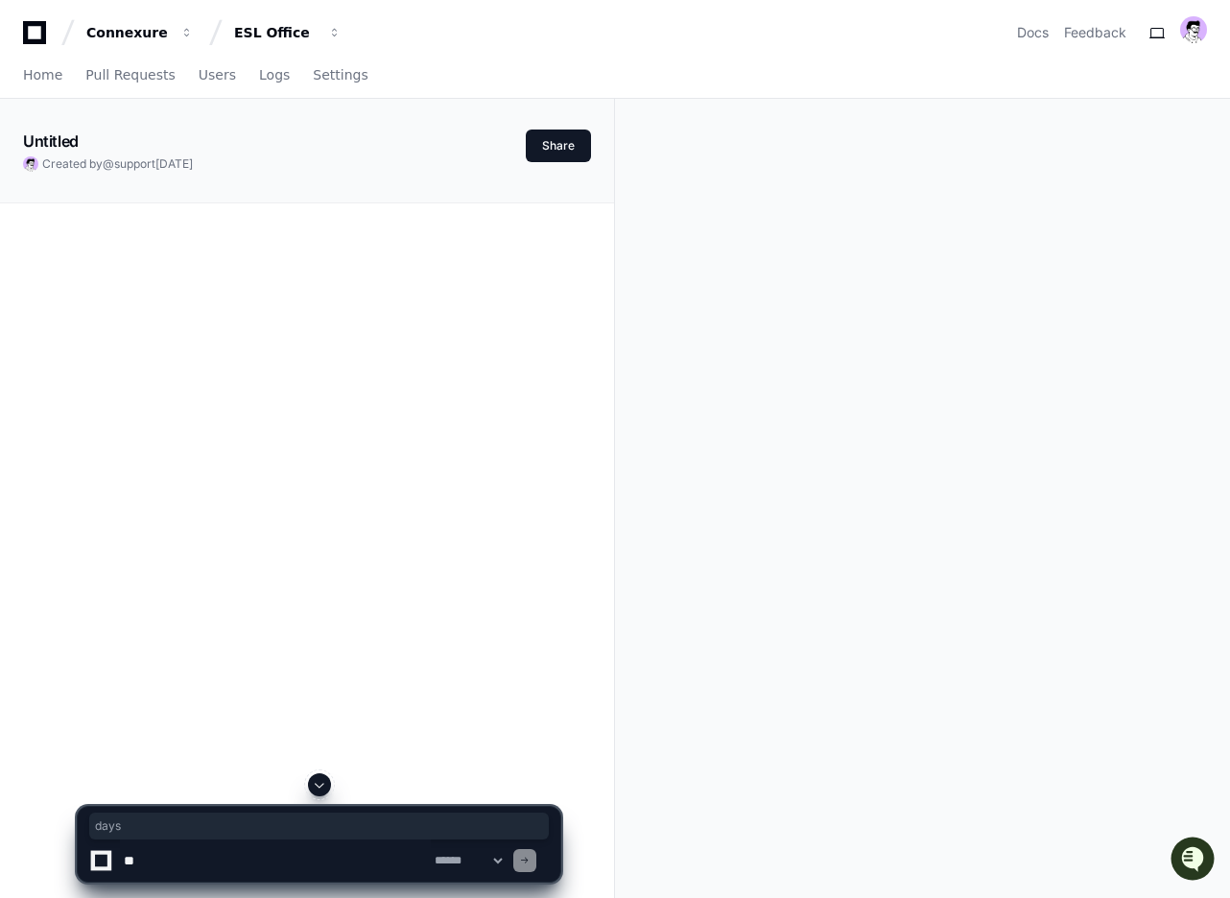 This screenshot has width=1230, height=898. Describe the element at coordinates (288, 33) in the screenshot. I see `button: ESL Office` at that location.